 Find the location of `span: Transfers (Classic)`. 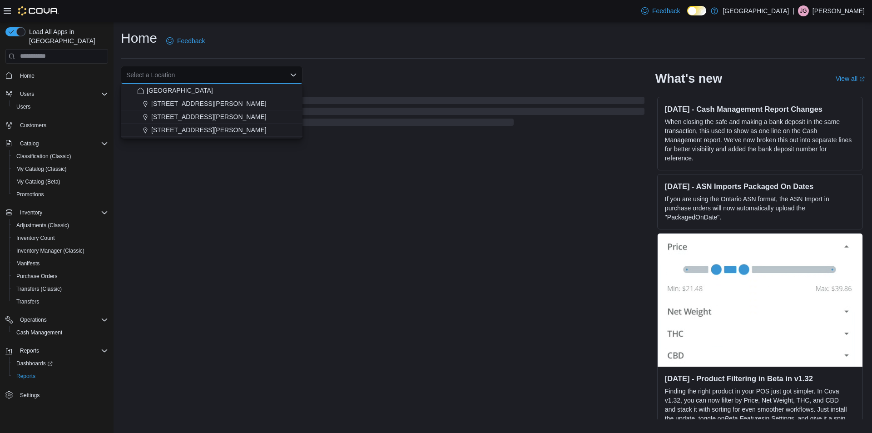

span: Transfers (Classic) is located at coordinates (39, 289).